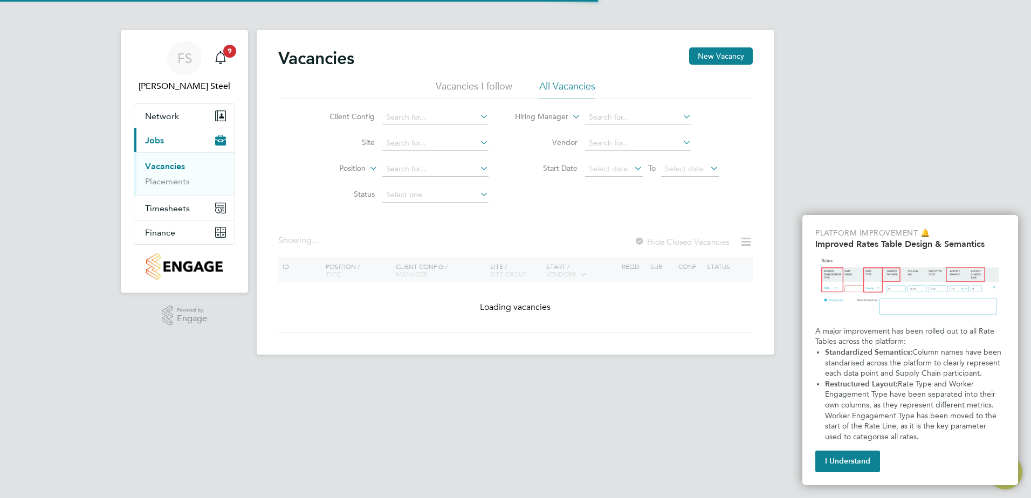 This screenshot has width=1031, height=498. Describe the element at coordinates (184, 266) in the screenshot. I see `a: Go to home page` at that location.